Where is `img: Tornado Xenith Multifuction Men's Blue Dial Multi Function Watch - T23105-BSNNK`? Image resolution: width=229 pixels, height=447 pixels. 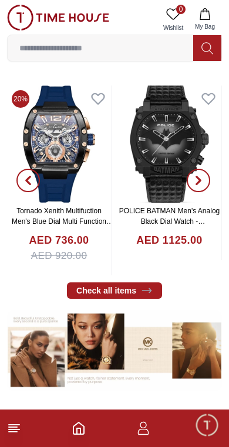
img: Tornado Xenith Multifuction Men's Blue Dial Multi Function Watch - T23105-BSNNK is located at coordinates (59, 144).